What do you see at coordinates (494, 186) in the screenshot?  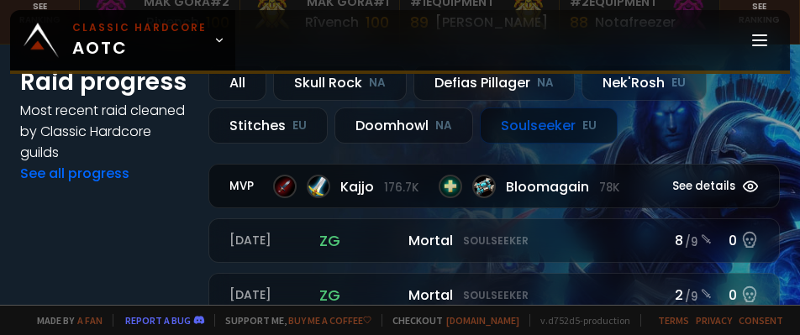 I see `a: MVPKajjo176.7kBloomagain78kSee details` at bounding box center [494, 186].